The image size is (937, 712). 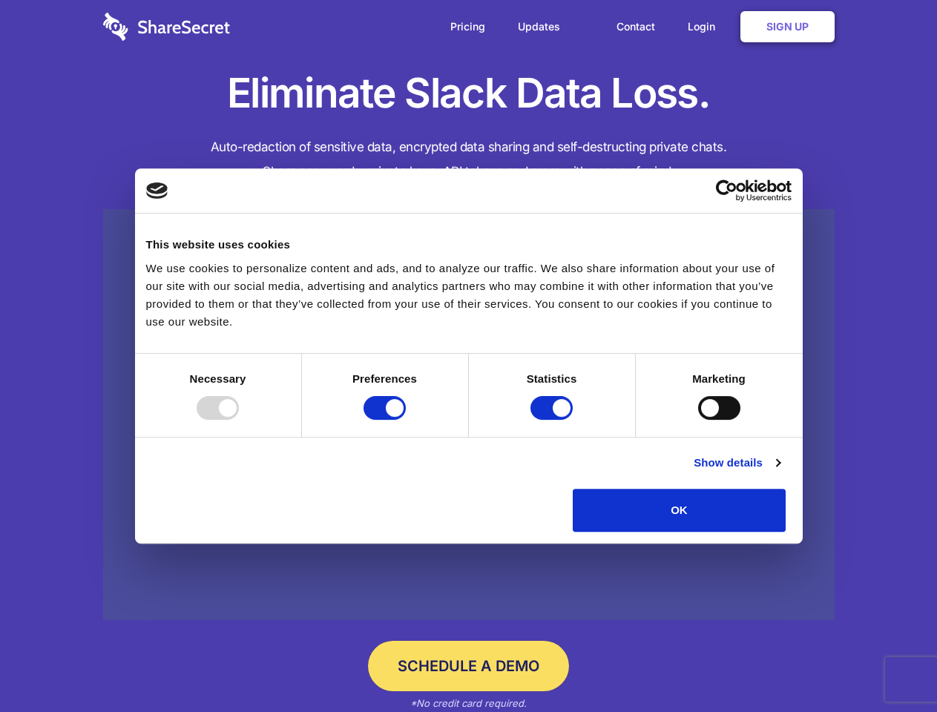 I want to click on strong: Necessary, so click(x=218, y=378).